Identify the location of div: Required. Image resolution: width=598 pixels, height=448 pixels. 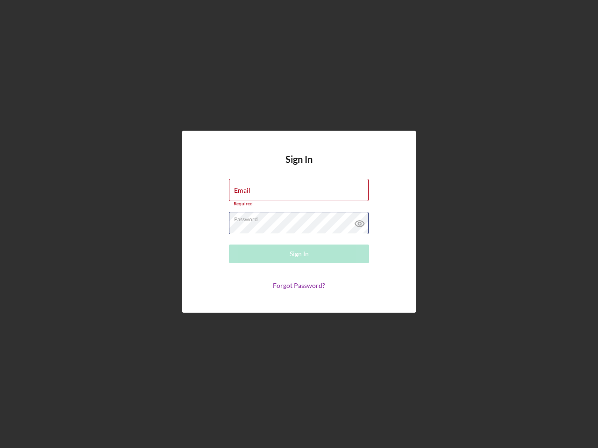
(299, 204).